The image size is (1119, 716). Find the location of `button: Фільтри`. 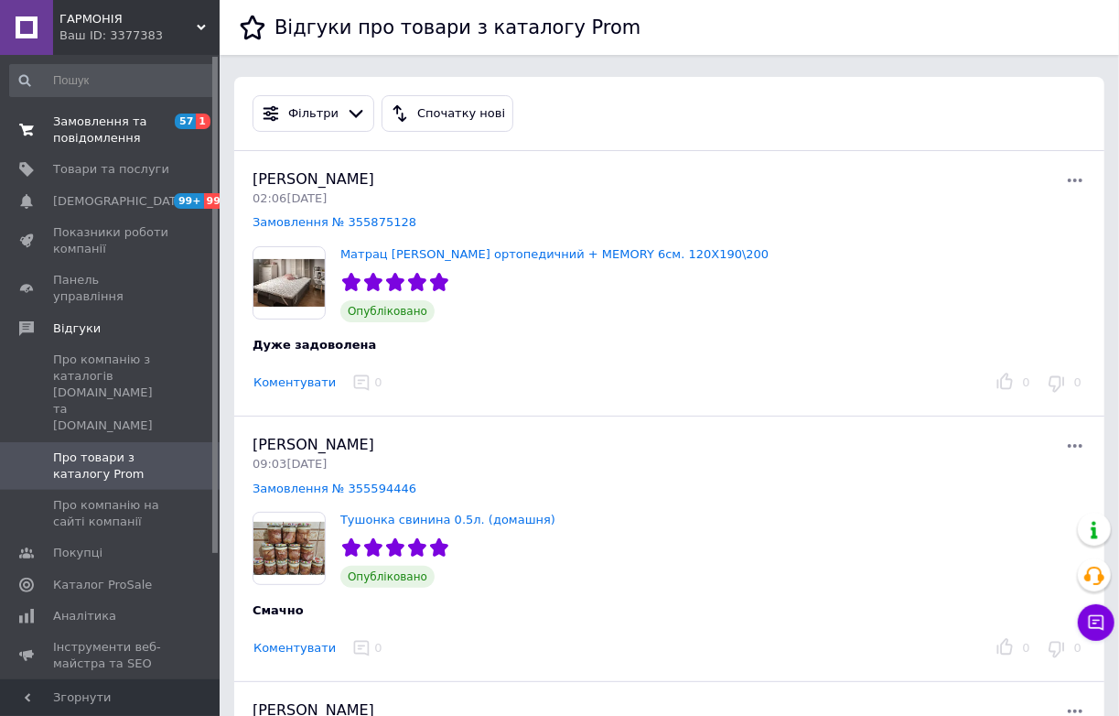

button: Фільтри is located at coordinates (313, 113).